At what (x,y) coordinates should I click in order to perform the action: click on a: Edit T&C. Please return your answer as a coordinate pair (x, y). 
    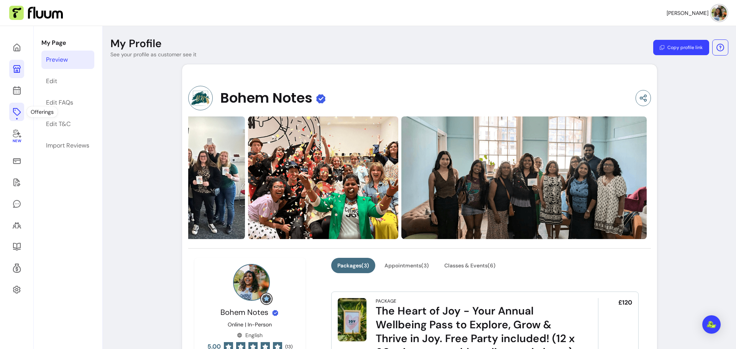
    Looking at the image, I should click on (68, 124).